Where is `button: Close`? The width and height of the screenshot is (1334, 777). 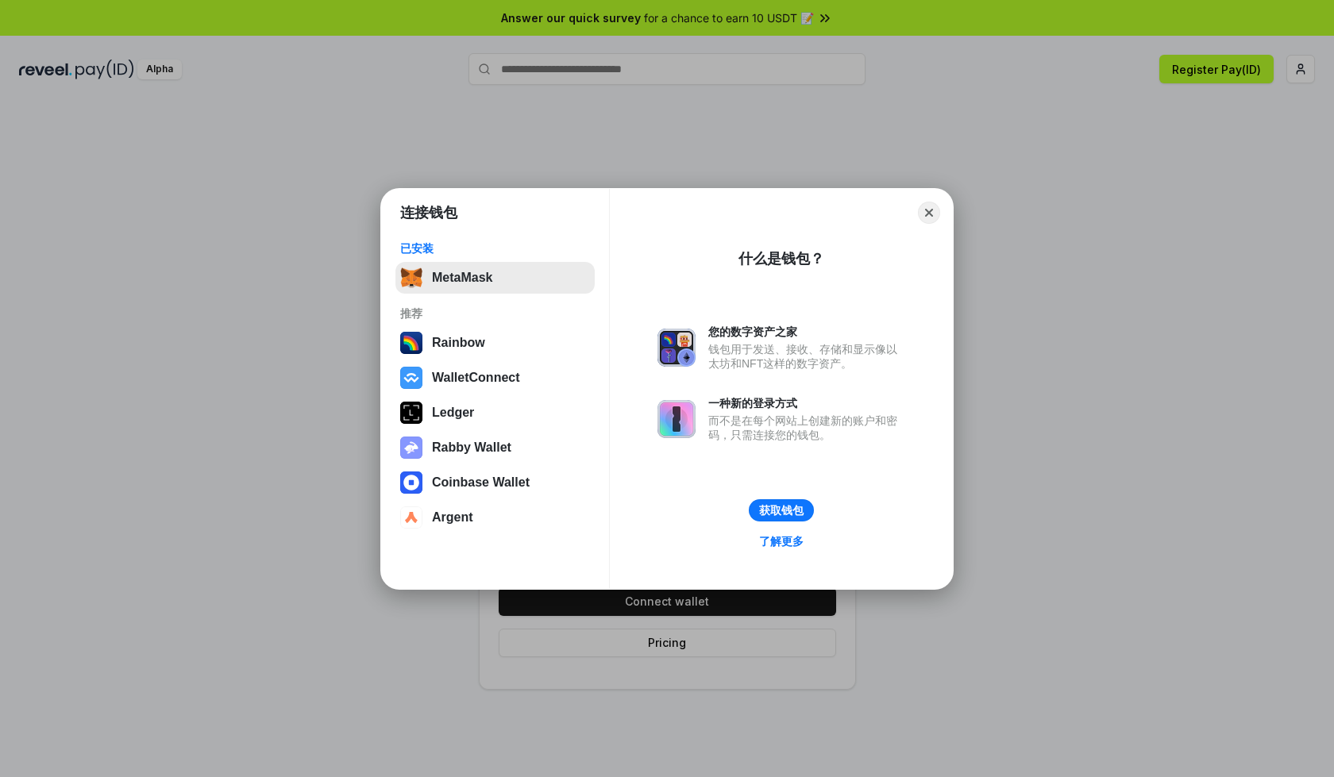 button: Close is located at coordinates (929, 213).